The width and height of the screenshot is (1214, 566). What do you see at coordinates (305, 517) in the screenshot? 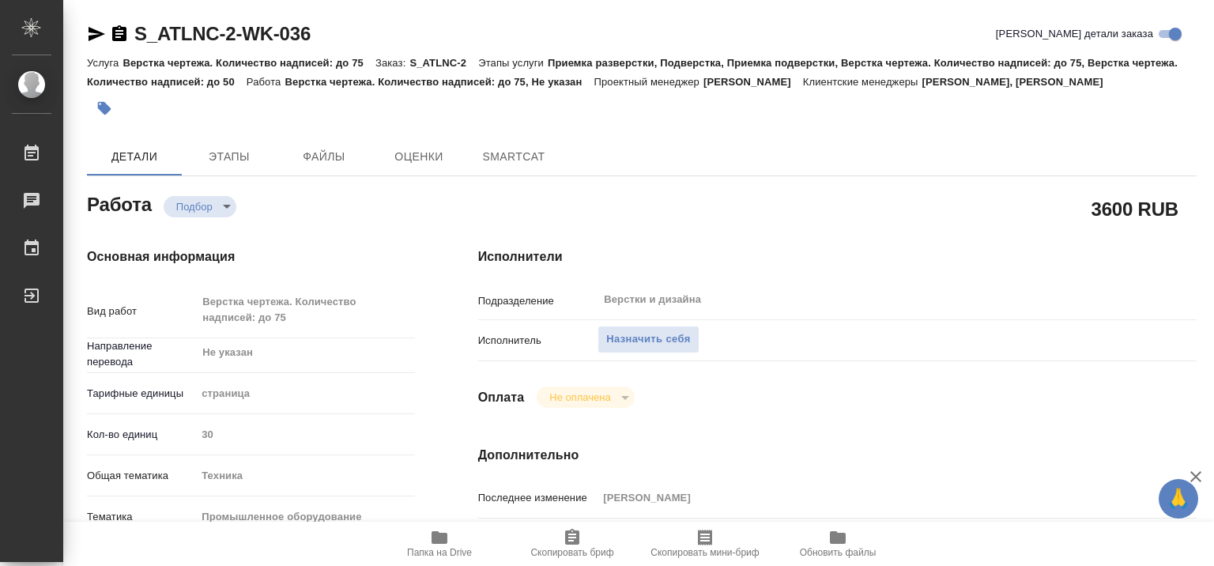
I see `div: Промышленное оборудование` at bounding box center [305, 517].